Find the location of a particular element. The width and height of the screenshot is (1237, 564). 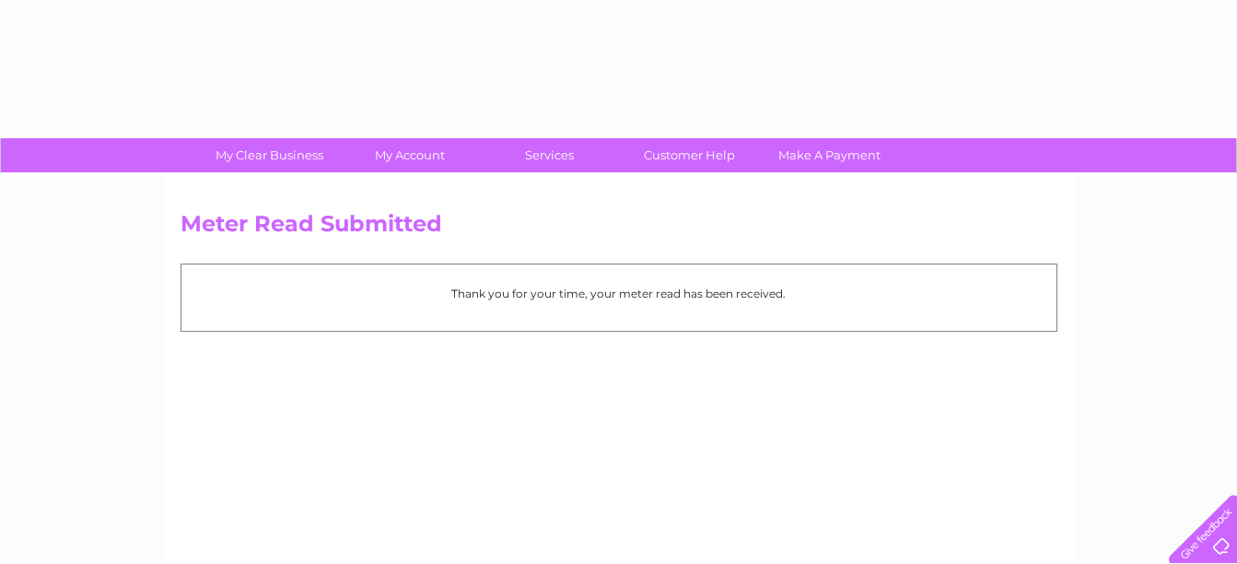

a: Services is located at coordinates (549, 155).